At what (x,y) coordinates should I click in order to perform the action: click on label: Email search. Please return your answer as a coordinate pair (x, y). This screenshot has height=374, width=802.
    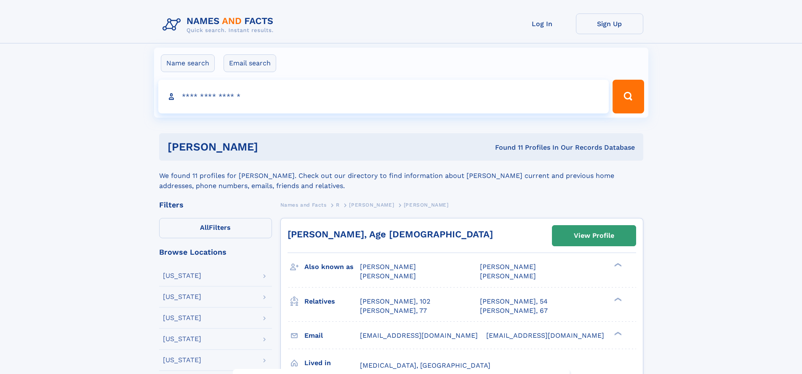
    Looking at the image, I should click on (250, 63).